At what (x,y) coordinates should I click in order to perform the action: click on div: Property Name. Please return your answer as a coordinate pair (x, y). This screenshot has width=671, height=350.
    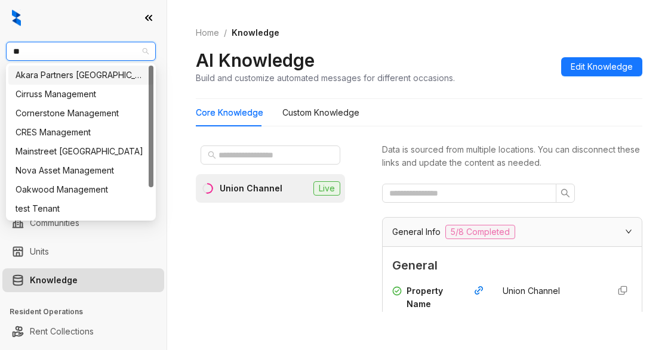
    Looking at the image, I should click on (447, 298).